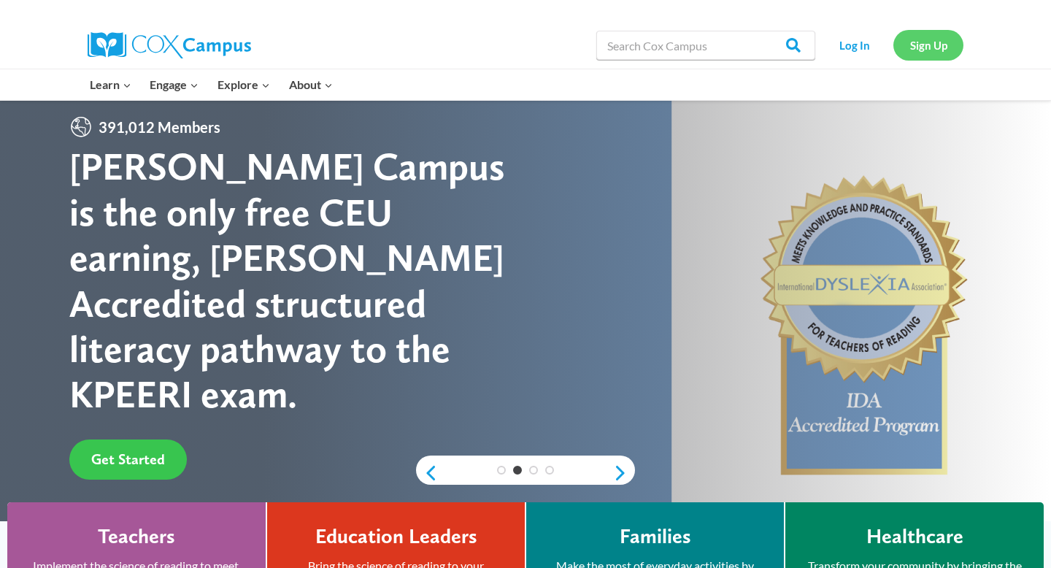  What do you see at coordinates (914, 536) in the screenshot?
I see `h4: Healthcare` at bounding box center [914, 536].